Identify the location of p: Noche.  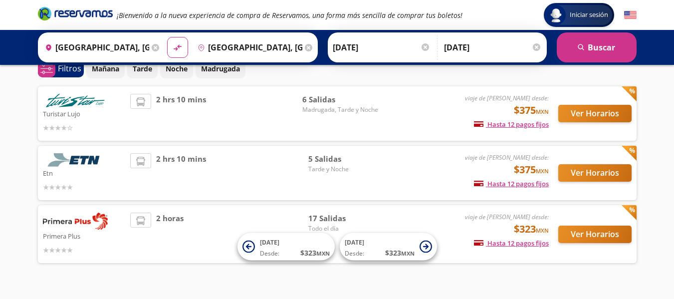
(177, 68).